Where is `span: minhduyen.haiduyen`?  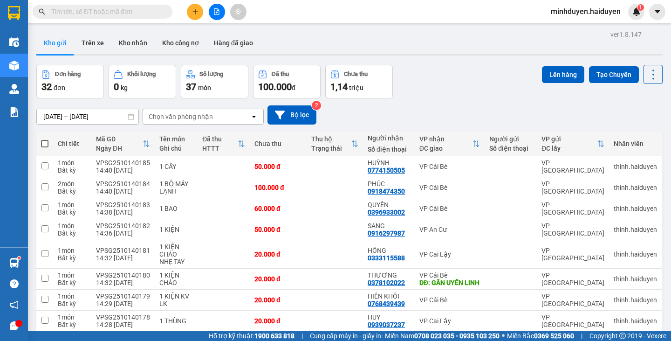 span: minhduyen.haiduyen is located at coordinates (586, 11).